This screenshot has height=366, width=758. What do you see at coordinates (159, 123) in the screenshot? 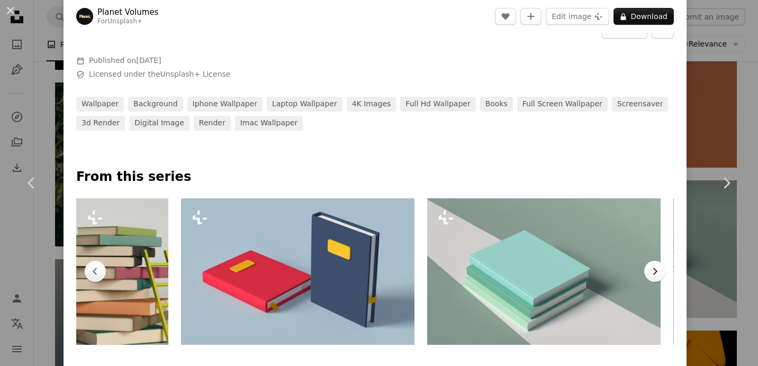
I see `a: digital image` at bounding box center [159, 123].